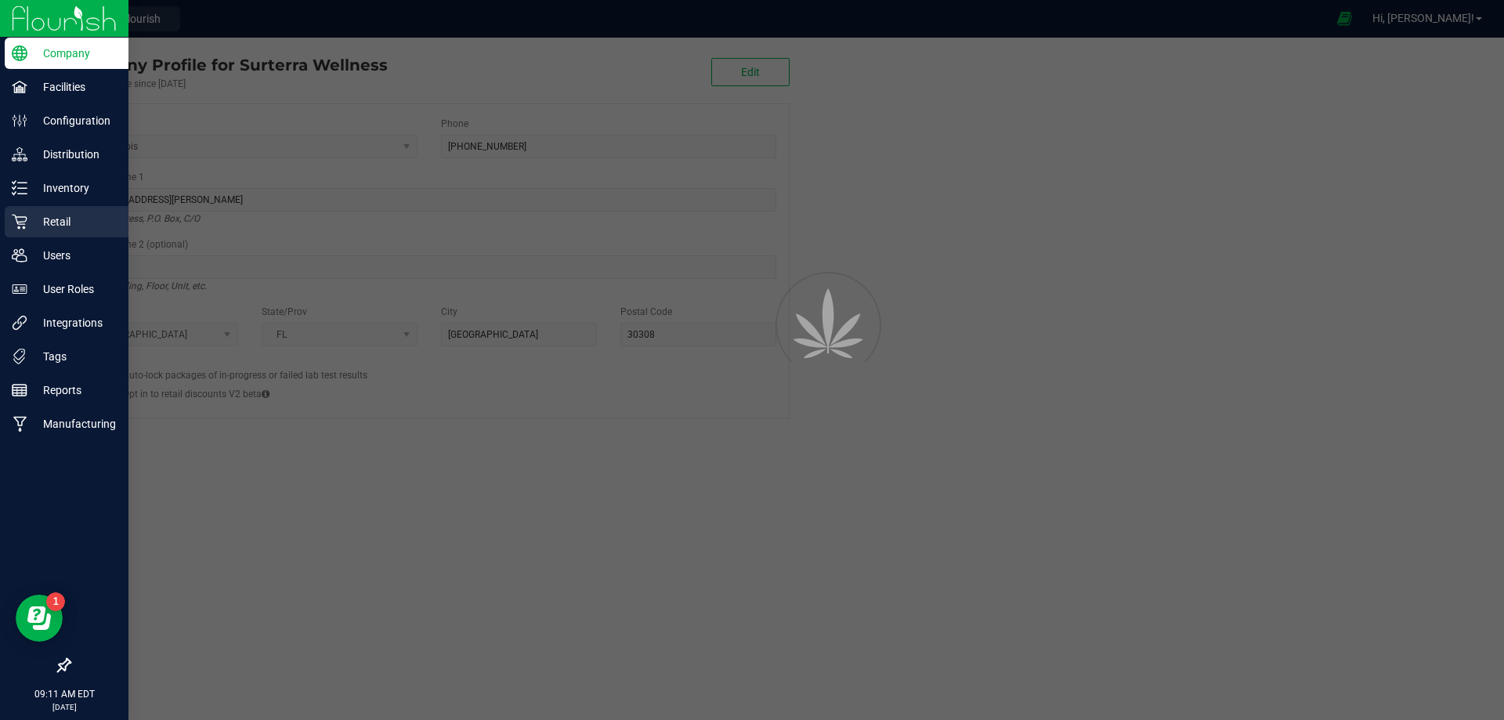 The image size is (1504, 720). Describe the element at coordinates (20, 289) in the screenshot. I see `inline-svg: User Roles` at that location.